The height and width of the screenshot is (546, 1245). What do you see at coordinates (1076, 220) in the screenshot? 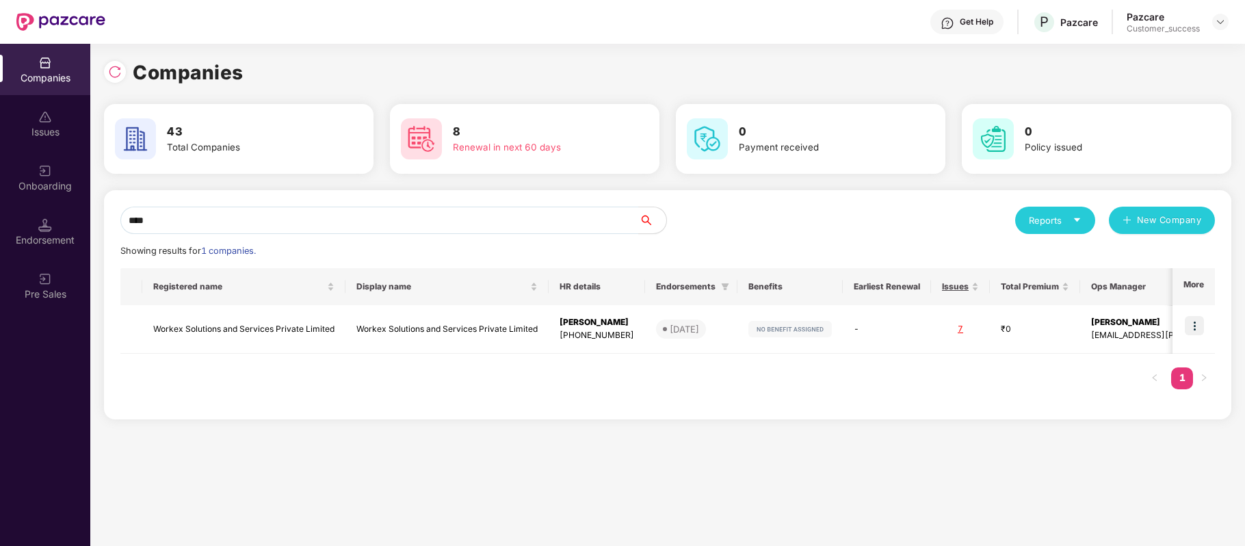
I see `span: caret-down` at bounding box center [1076, 220].